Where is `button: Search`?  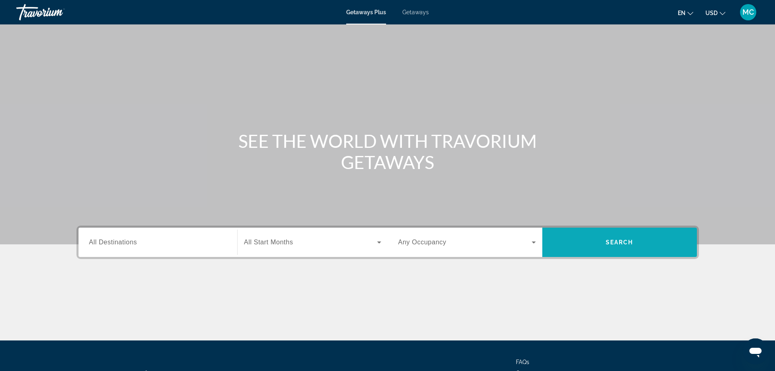 button: Search is located at coordinates (620, 242).